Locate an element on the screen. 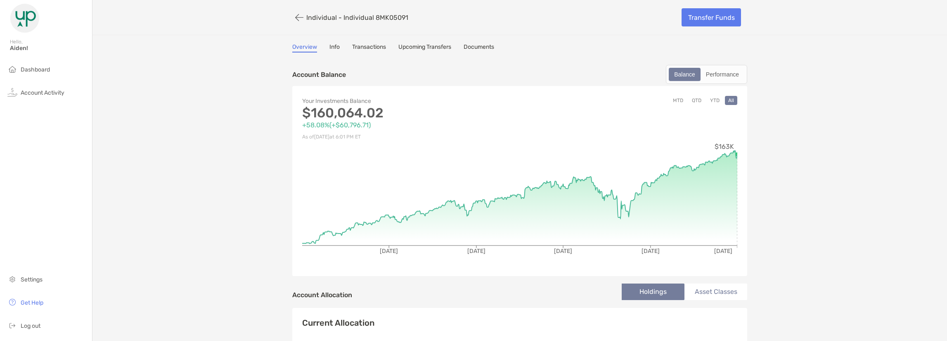 This screenshot has width=947, height=341. span: Log out is located at coordinates (31, 325).